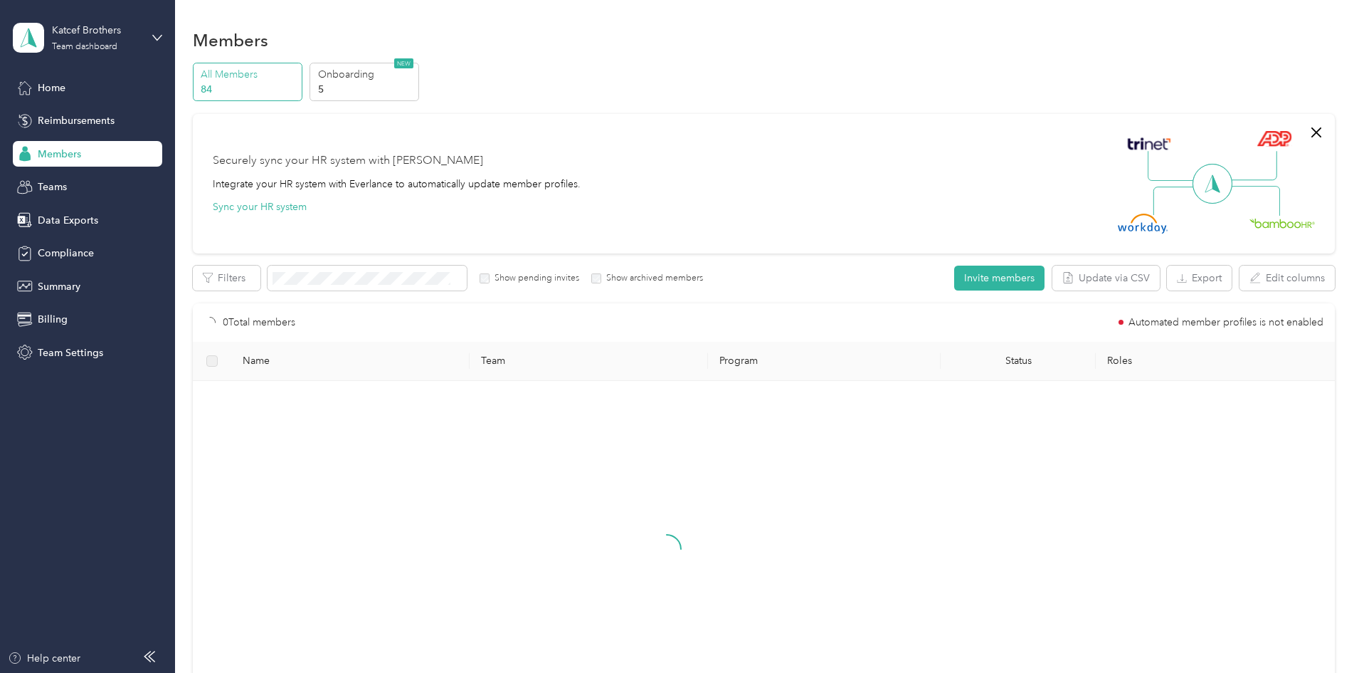 The height and width of the screenshot is (673, 1359). What do you see at coordinates (589, 361) in the screenshot?
I see `th: Team` at bounding box center [589, 361].